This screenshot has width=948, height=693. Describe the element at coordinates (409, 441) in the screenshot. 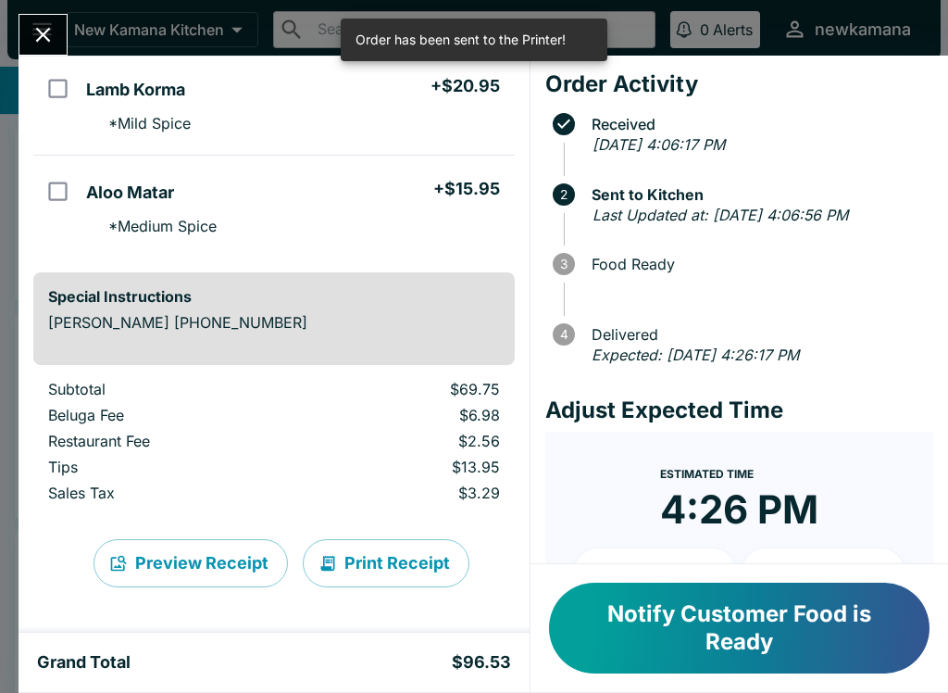

I see `p: $2.56` at that location.